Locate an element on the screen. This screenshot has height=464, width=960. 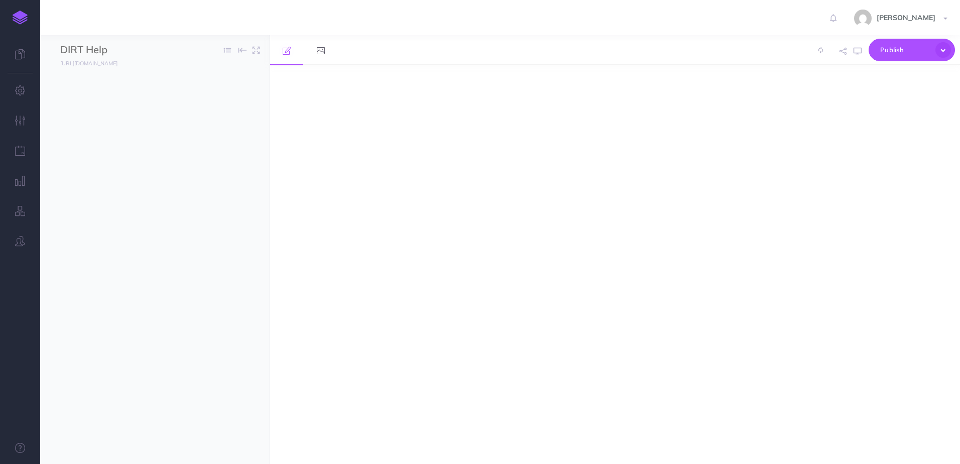
img: logo-mark.svg is located at coordinates (20, 18).